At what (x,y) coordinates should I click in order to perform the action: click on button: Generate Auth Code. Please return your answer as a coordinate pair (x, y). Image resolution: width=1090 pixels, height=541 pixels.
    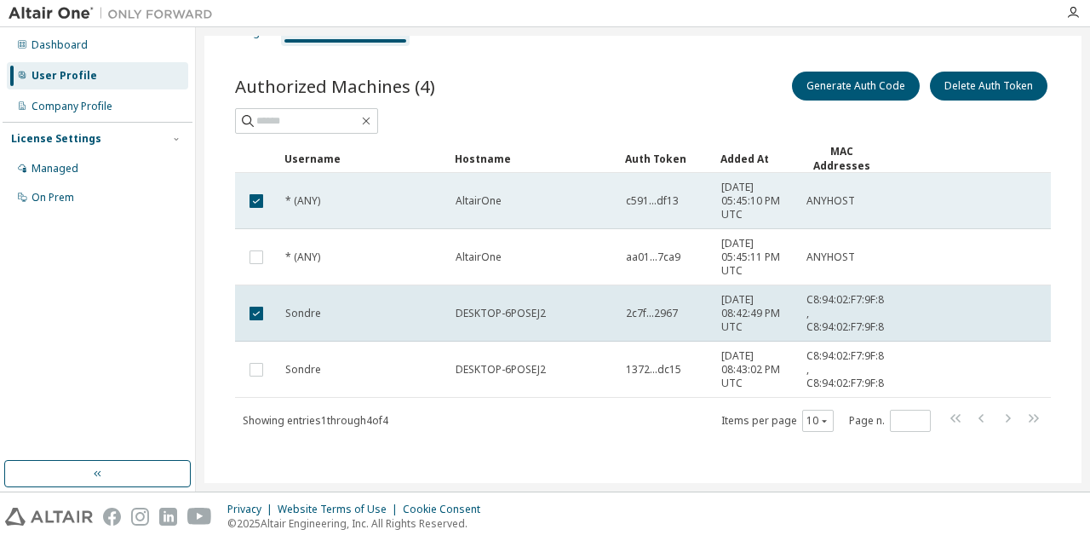
    Looking at the image, I should click on (856, 86).